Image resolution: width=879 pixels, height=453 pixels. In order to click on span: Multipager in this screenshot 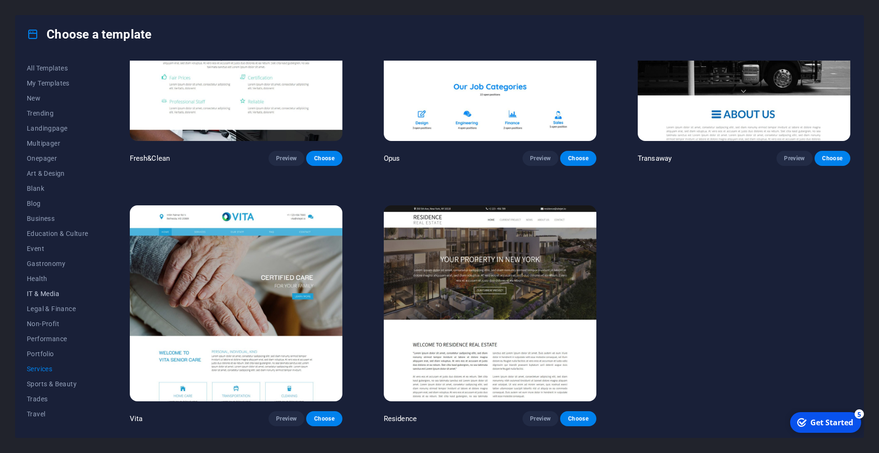, I will do `click(57, 143)`.